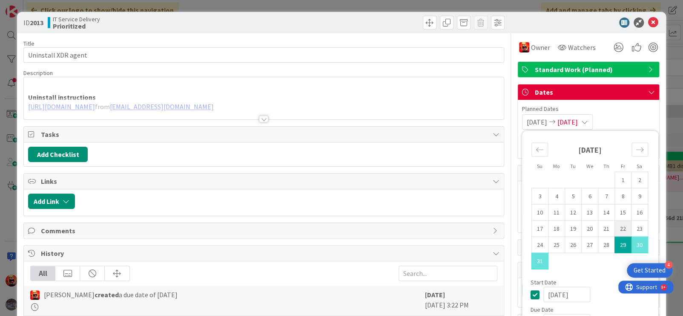 Image resolution: width=683 pixels, height=316 pixels. Describe the element at coordinates (606, 166) in the screenshot. I see `small: Th` at that location.